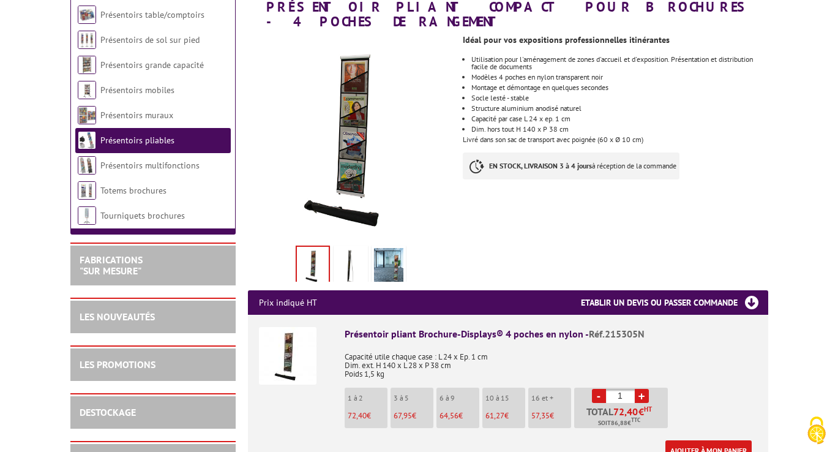 This screenshot has width=838, height=452. What do you see at coordinates (540, 165) in the screenshot?
I see `strong: EN STOCK, LIVRAISON 3 à 4 jours` at bounding box center [540, 165].